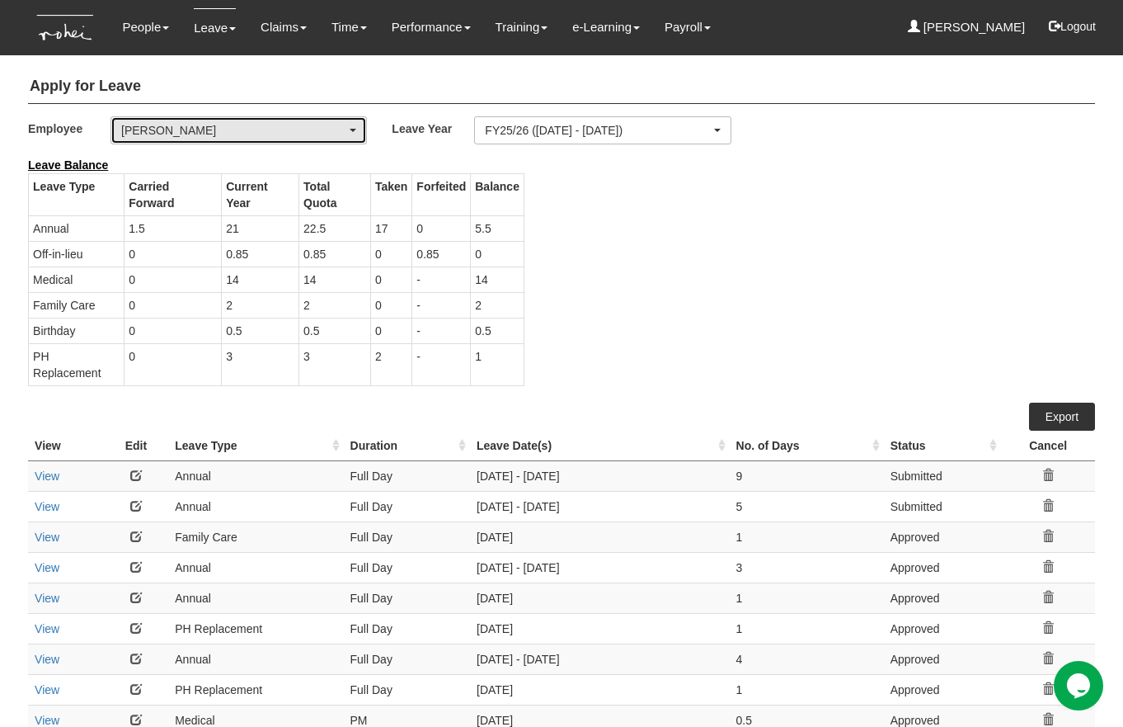  Describe the element at coordinates (65, 445) in the screenshot. I see `th: View` at that location.